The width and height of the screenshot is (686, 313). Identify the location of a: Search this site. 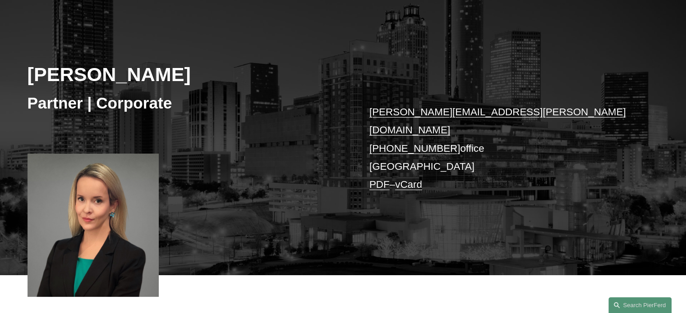
(640, 305).